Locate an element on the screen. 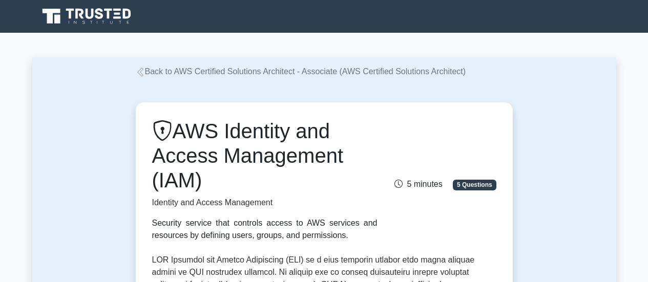  h1: AWS Identity and Access Management (IAM) is located at coordinates (265, 156).